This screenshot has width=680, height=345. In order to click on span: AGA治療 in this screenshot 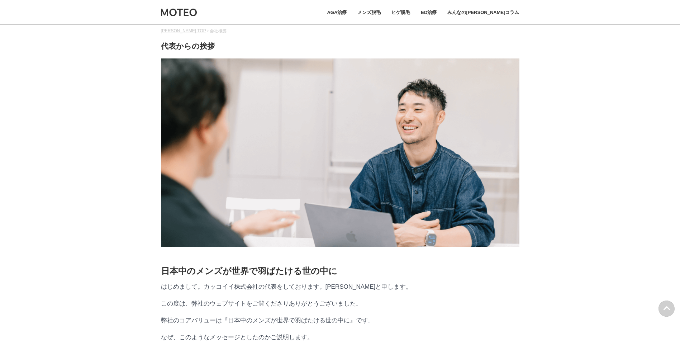, I will do `click(337, 12)`.